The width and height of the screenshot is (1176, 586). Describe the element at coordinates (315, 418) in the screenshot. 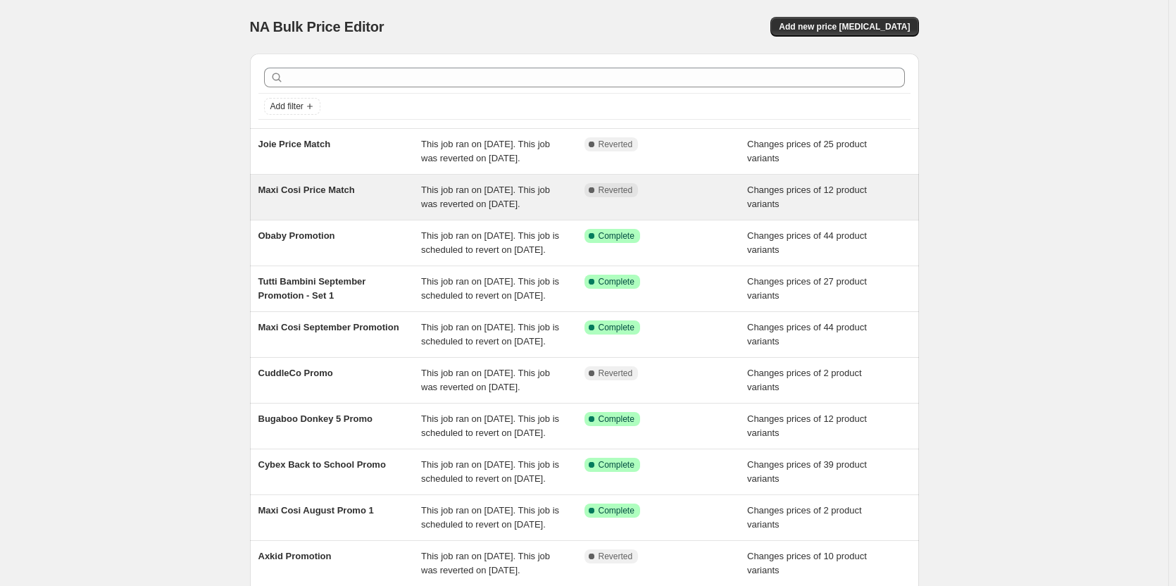

I see `span: Bugaboo Donkey 5 Promo` at that location.